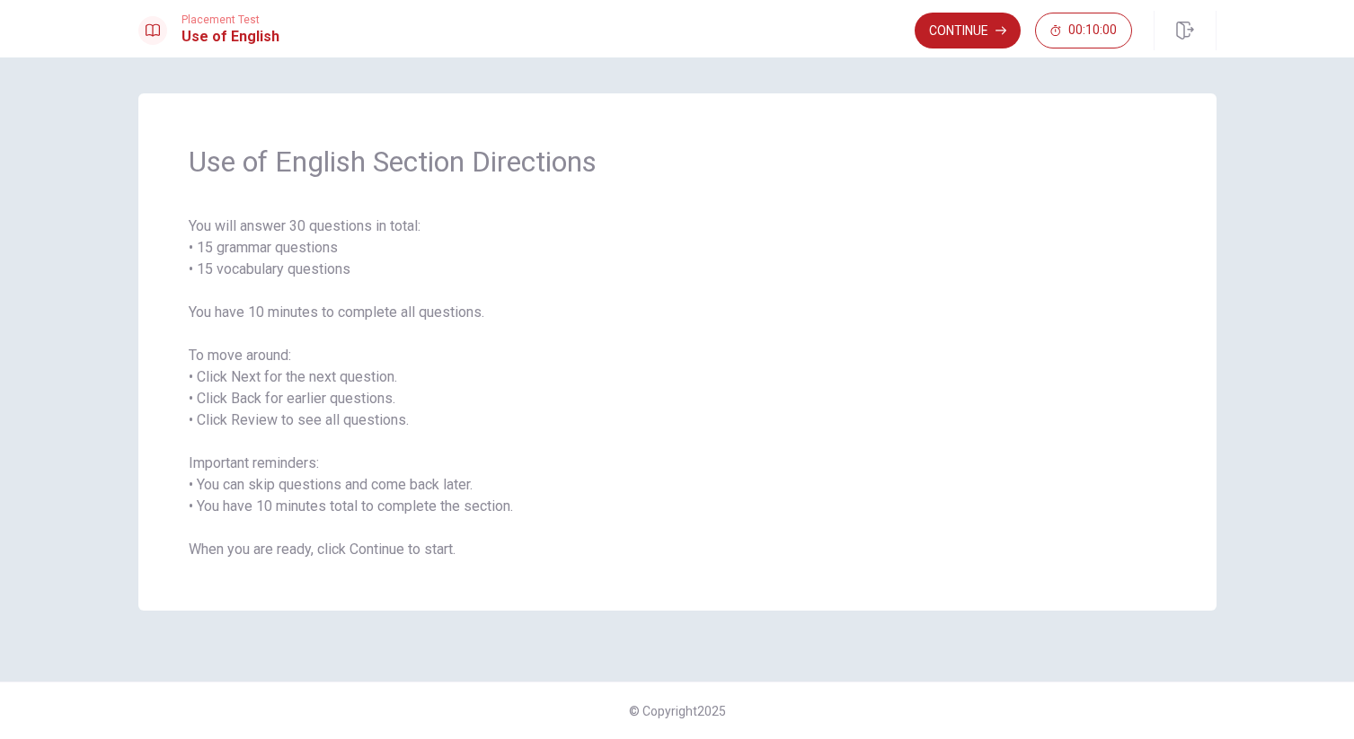  Describe the element at coordinates (230, 20) in the screenshot. I see `span: Placement Test` at that location.